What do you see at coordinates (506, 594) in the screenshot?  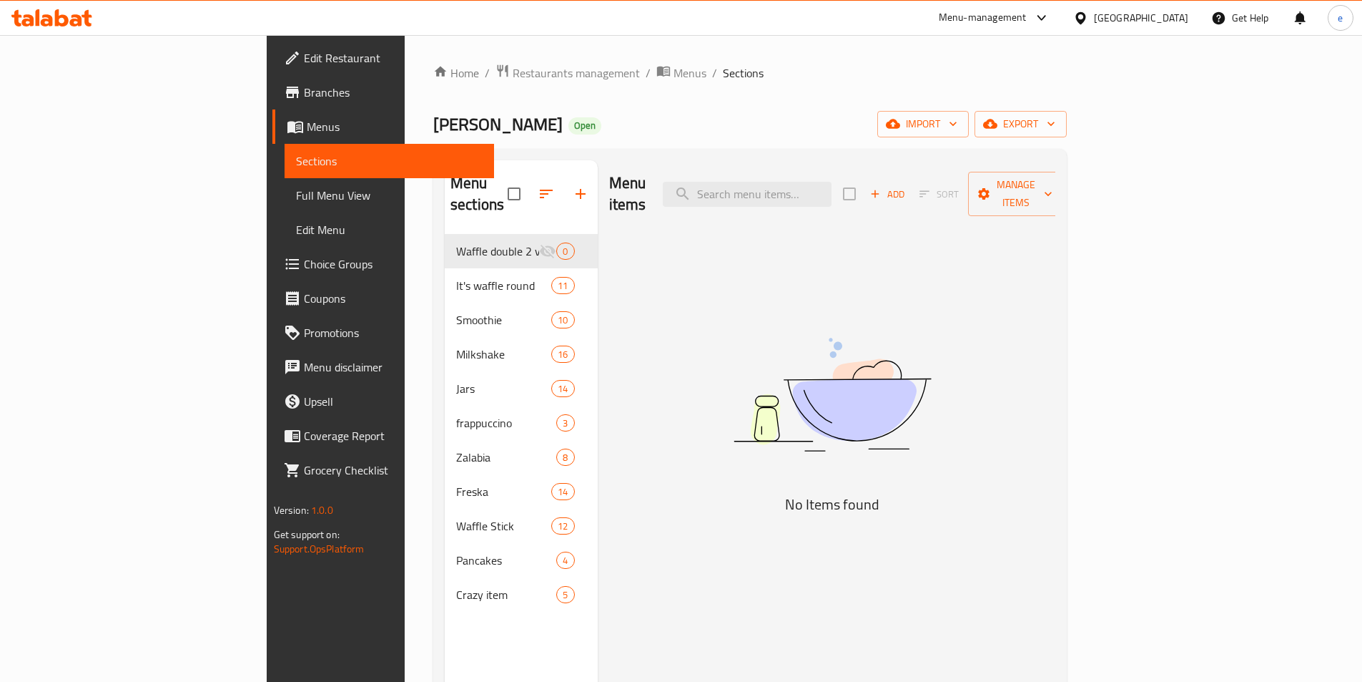 I see `div: Crazy item` at bounding box center [506, 594].